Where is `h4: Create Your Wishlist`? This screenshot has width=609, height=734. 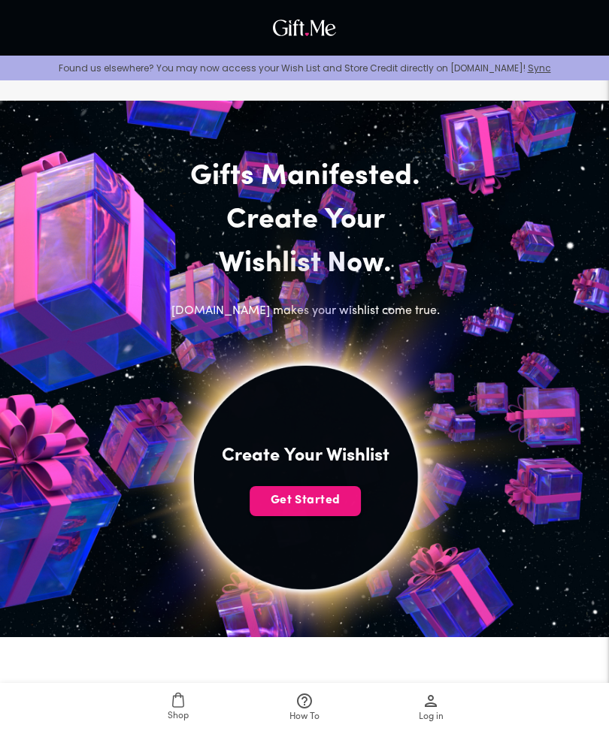
h4: Create Your Wishlist is located at coordinates (305, 456).